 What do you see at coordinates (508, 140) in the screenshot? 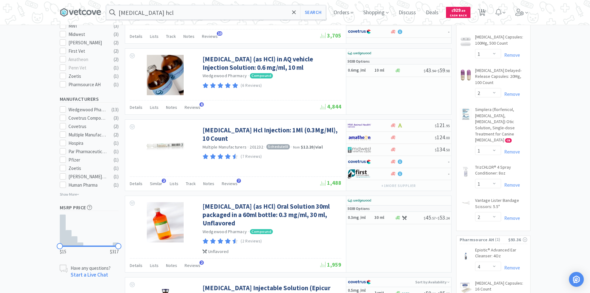
I see `span: CB` at bounding box center [508, 140].